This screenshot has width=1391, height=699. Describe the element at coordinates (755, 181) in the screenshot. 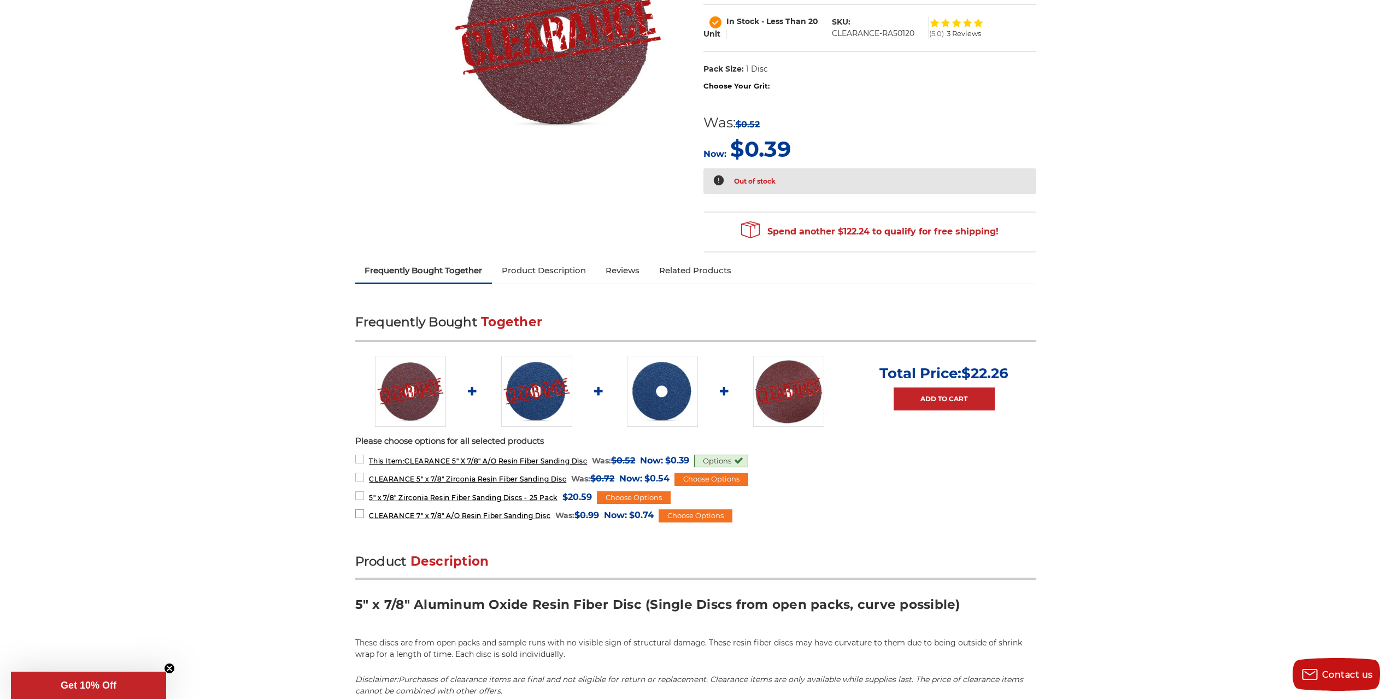

I see `p: Out of stock` at that location.